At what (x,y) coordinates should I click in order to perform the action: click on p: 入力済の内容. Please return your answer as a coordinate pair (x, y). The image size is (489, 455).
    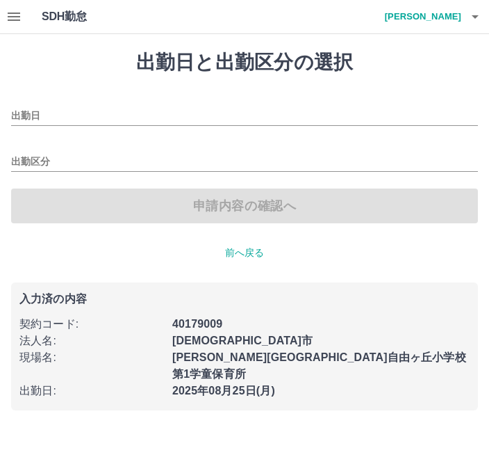
    Looking at the image, I should click on (245, 299).